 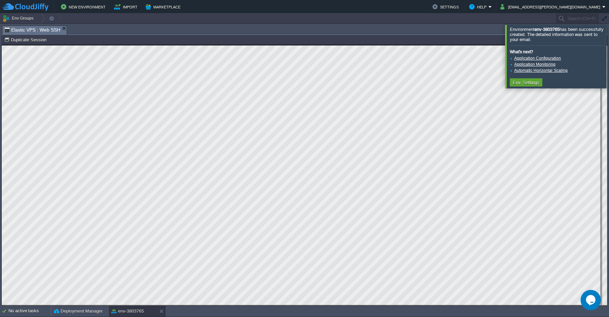 I want to click on button: New Environment, so click(x=84, y=7).